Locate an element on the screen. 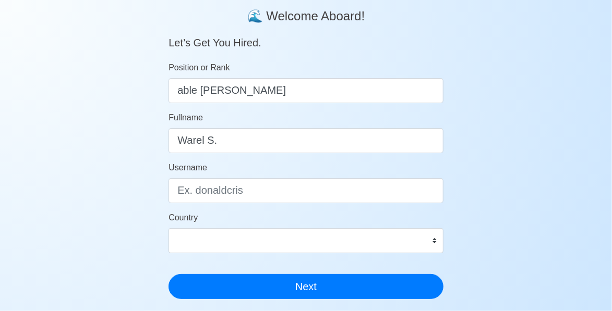 The width and height of the screenshot is (612, 311). h5: Let’s Get You Hired. is located at coordinates (306, 37).